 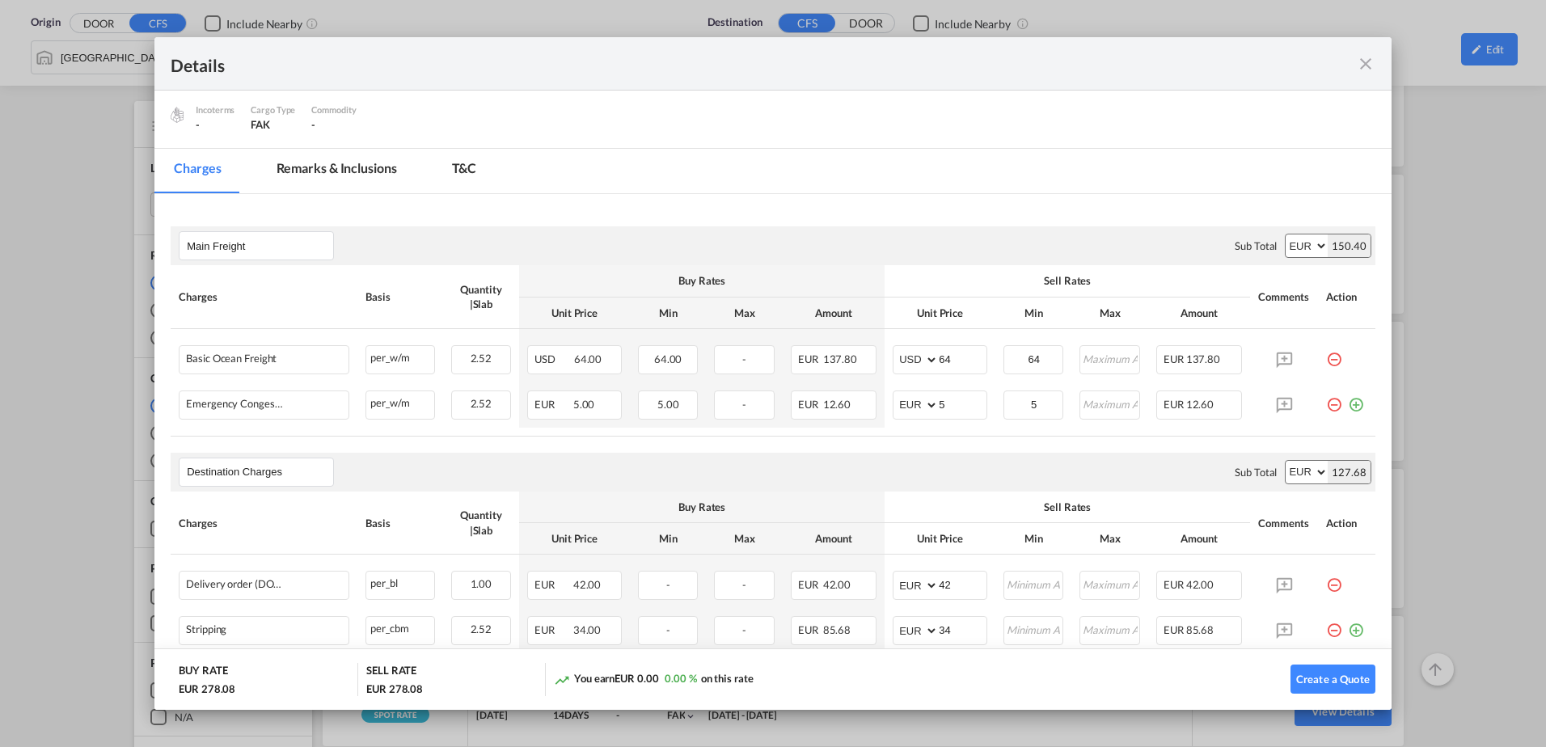 I want to click on div: Commodity, so click(x=333, y=110).